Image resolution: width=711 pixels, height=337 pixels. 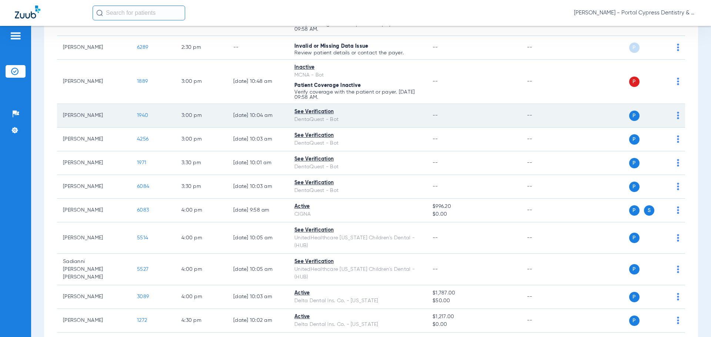 I want to click on img: hamburger-icon, so click(x=16, y=36).